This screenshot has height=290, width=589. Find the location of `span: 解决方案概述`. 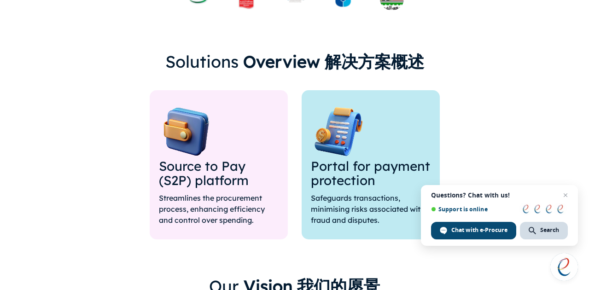

span: 解决方案概述 is located at coordinates (374, 61).